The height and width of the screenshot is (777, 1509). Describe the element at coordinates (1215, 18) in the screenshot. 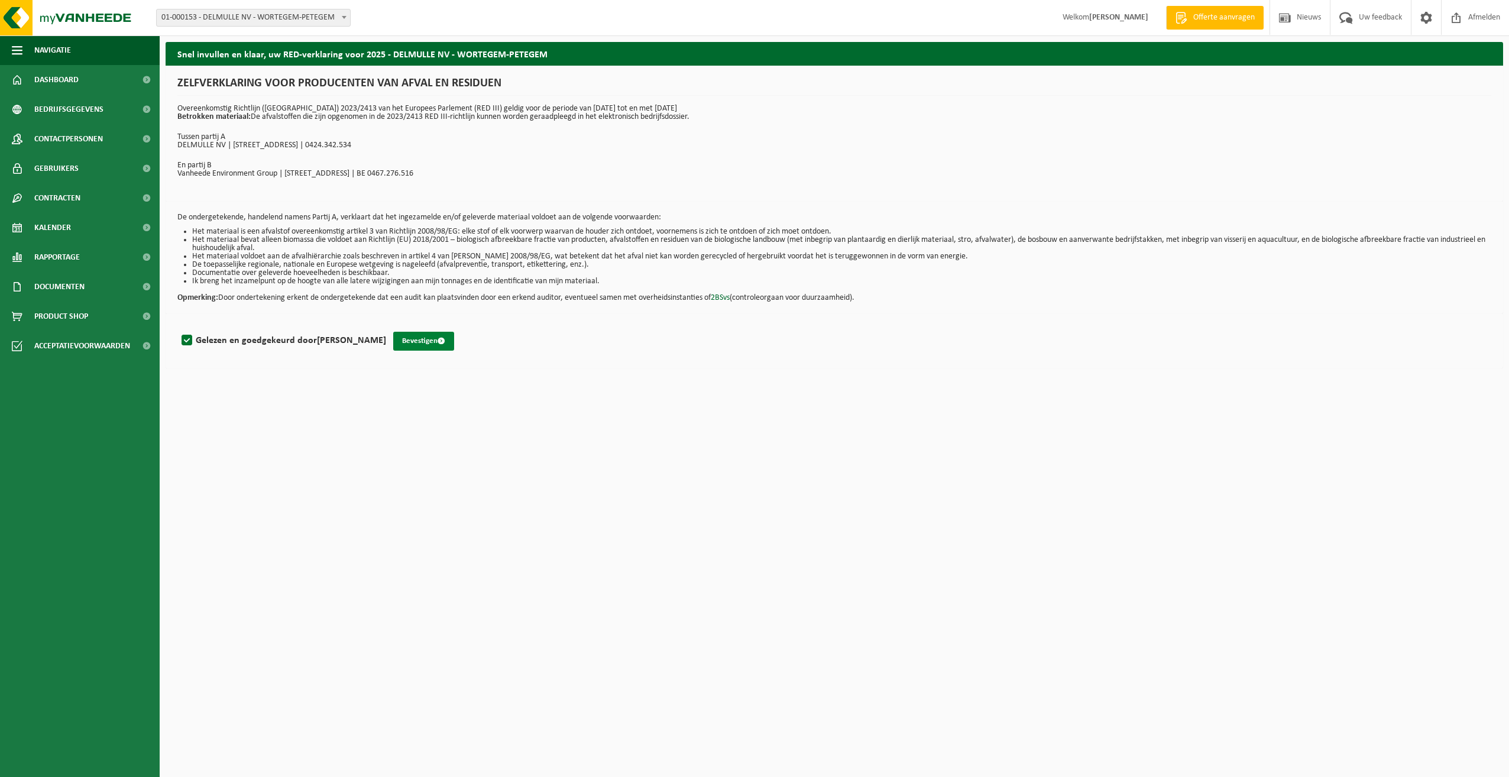

I see `a: Offerte aanvragen` at that location.